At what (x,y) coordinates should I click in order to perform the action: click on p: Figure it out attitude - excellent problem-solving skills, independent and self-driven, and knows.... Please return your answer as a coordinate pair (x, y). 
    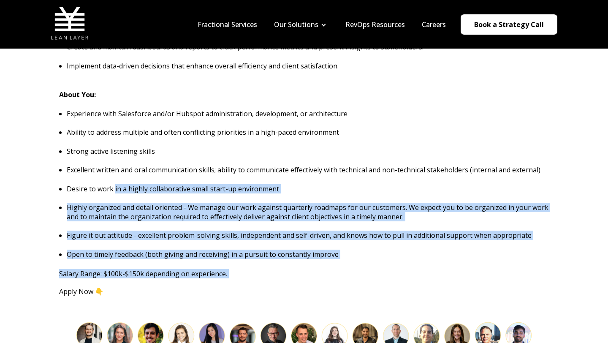
    Looking at the image, I should click on (308, 235).